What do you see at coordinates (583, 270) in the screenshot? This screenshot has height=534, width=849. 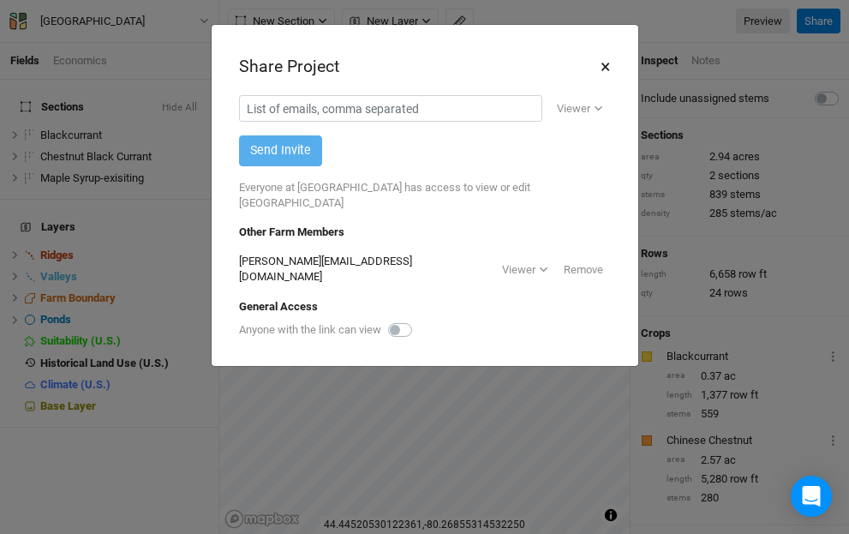 I see `button: Remove` at bounding box center [583, 270].